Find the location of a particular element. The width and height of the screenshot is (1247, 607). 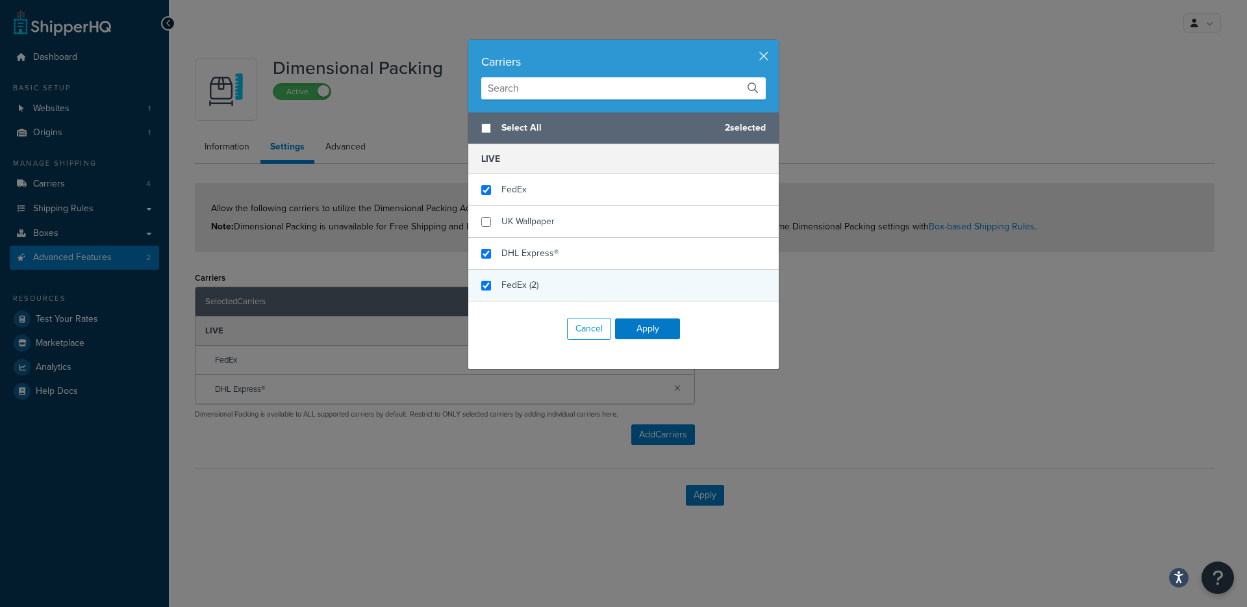

button: Cancel is located at coordinates (589, 329).